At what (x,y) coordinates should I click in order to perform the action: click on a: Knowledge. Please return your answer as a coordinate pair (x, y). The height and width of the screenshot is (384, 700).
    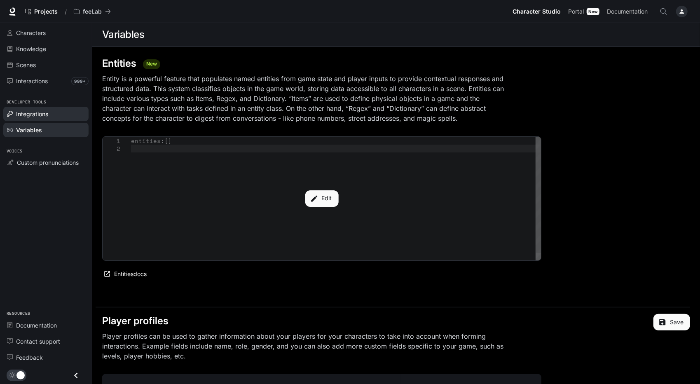
    Looking at the image, I should click on (46, 49).